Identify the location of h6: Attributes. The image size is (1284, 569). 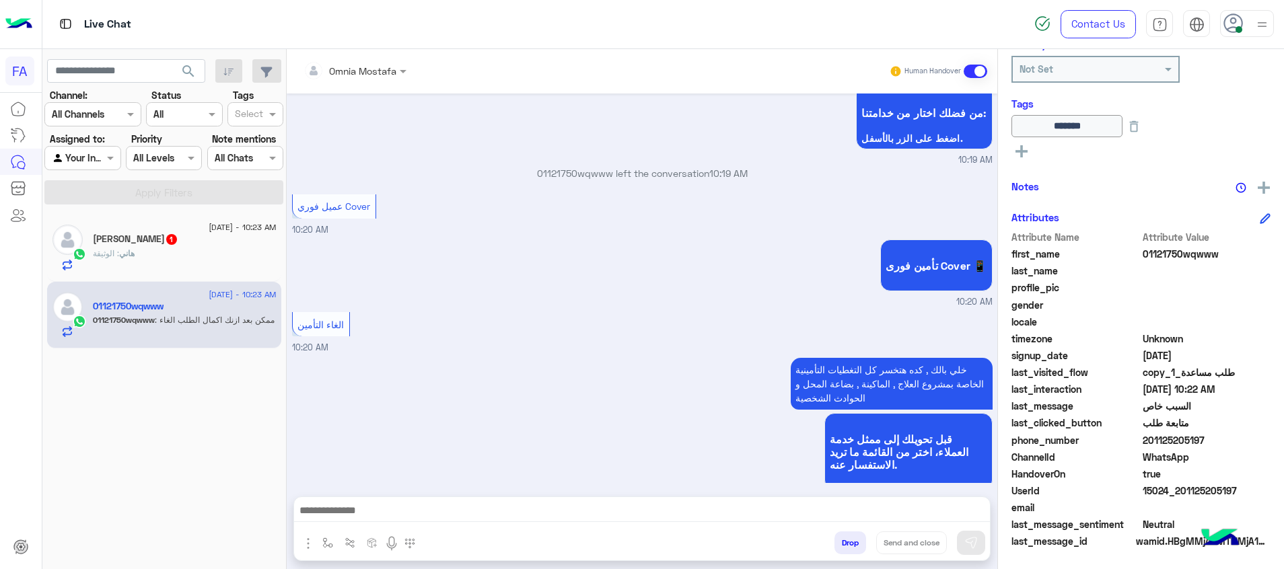
(1035, 217).